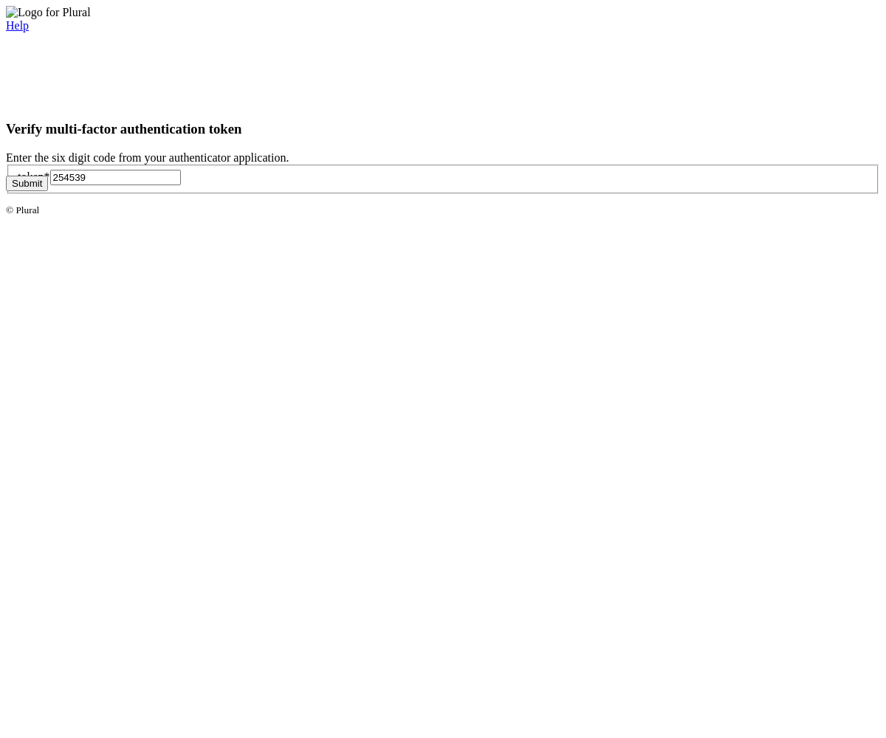 The width and height of the screenshot is (886, 738). What do you see at coordinates (443, 158) in the screenshot?
I see `div: Enter the six digit code from your authenticator application.` at bounding box center [443, 158].